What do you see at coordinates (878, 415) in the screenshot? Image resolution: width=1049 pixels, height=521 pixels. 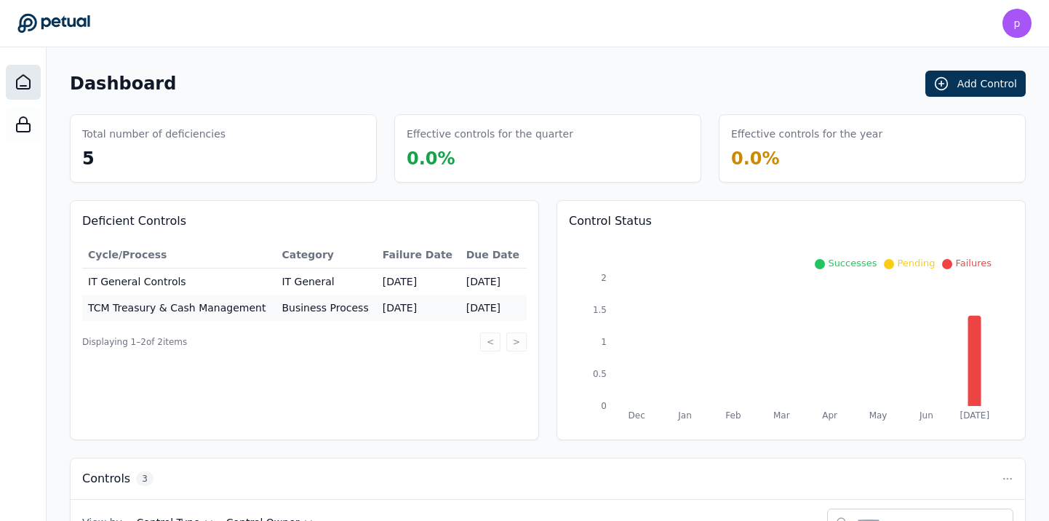 I see `tspan: May` at bounding box center [878, 415].